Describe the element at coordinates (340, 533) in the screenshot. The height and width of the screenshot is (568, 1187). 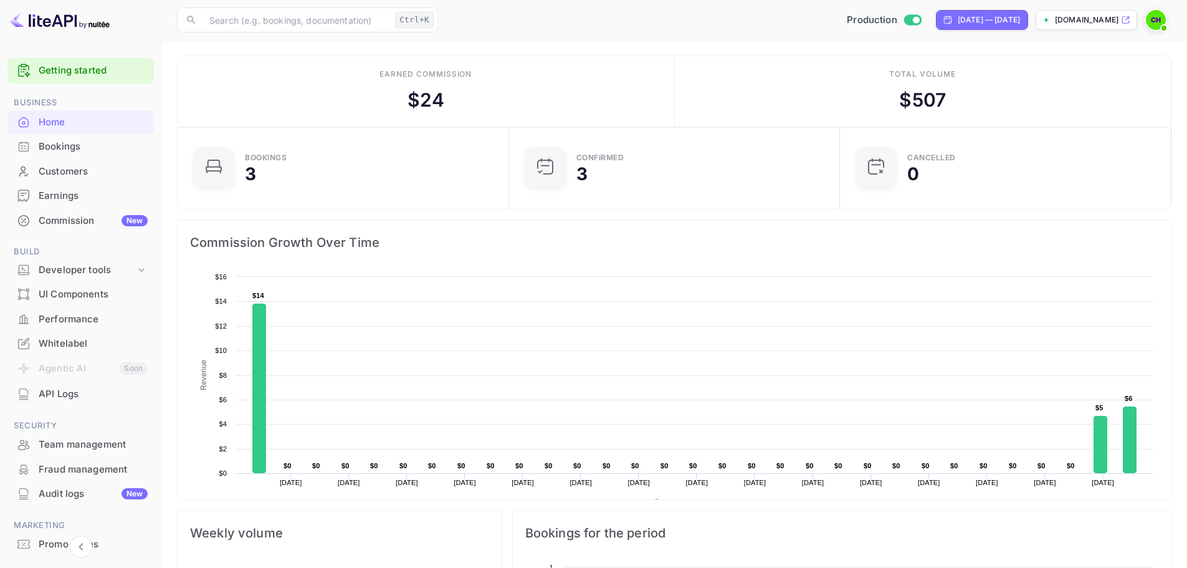
I see `span: Weekly volume` at that location.